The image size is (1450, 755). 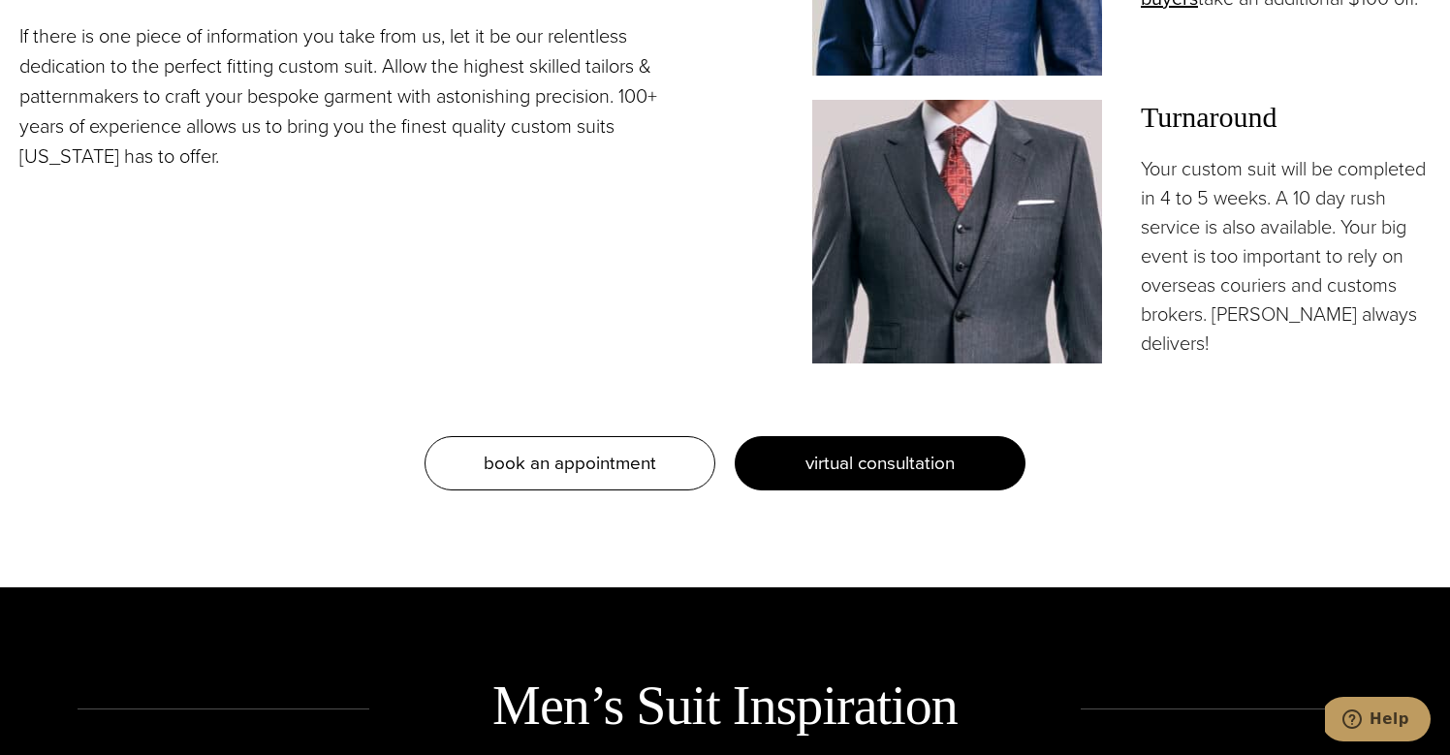 I want to click on h3: Turnaround, so click(x=1286, y=117).